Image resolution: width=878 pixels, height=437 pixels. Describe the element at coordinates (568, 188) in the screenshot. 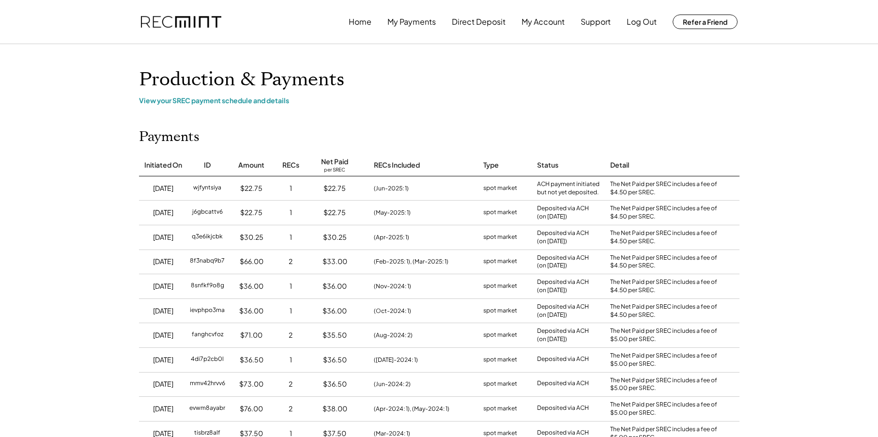

I see `div: ACH payment initiated but not yet deposited.` at that location.